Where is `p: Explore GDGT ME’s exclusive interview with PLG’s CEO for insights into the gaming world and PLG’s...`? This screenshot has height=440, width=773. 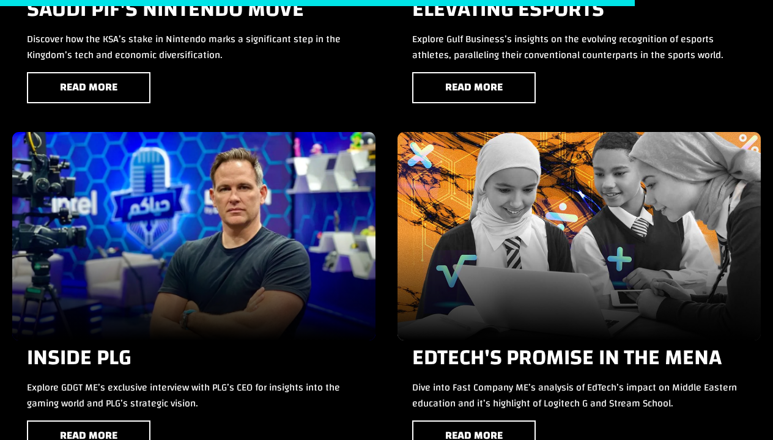 p: Explore GDGT ME’s exclusive interview with PLG’s CEO for insights into the gaming world and PLG’s... is located at coordinates (194, 396).